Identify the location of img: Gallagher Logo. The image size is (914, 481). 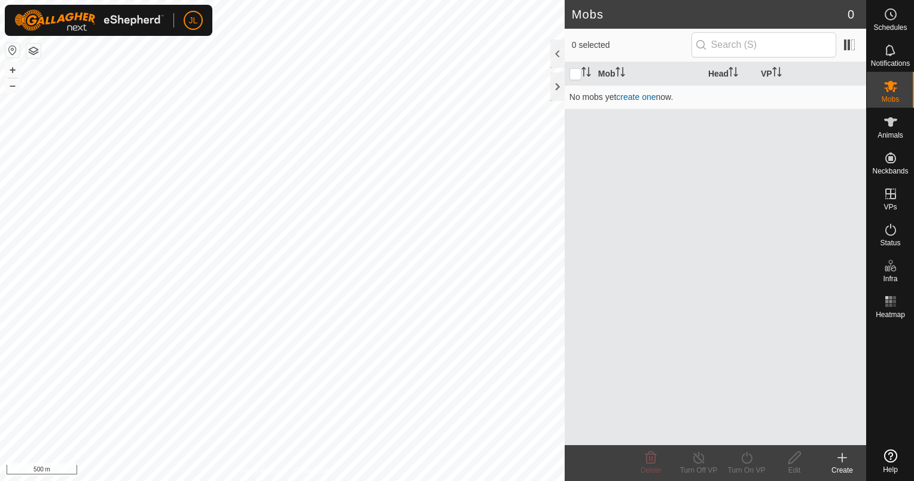
(89, 20).